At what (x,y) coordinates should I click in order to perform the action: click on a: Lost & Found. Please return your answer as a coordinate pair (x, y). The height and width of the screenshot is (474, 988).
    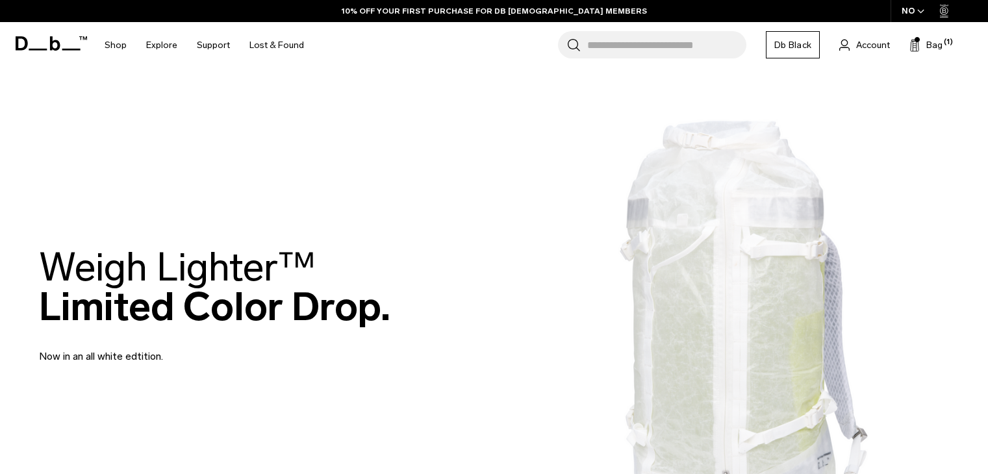
    Looking at the image, I should click on (277, 45).